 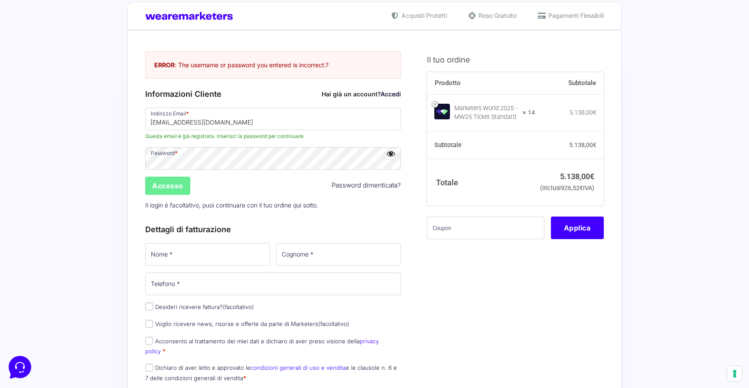 I want to click on h3: Il tuo ordine, so click(x=515, y=59).